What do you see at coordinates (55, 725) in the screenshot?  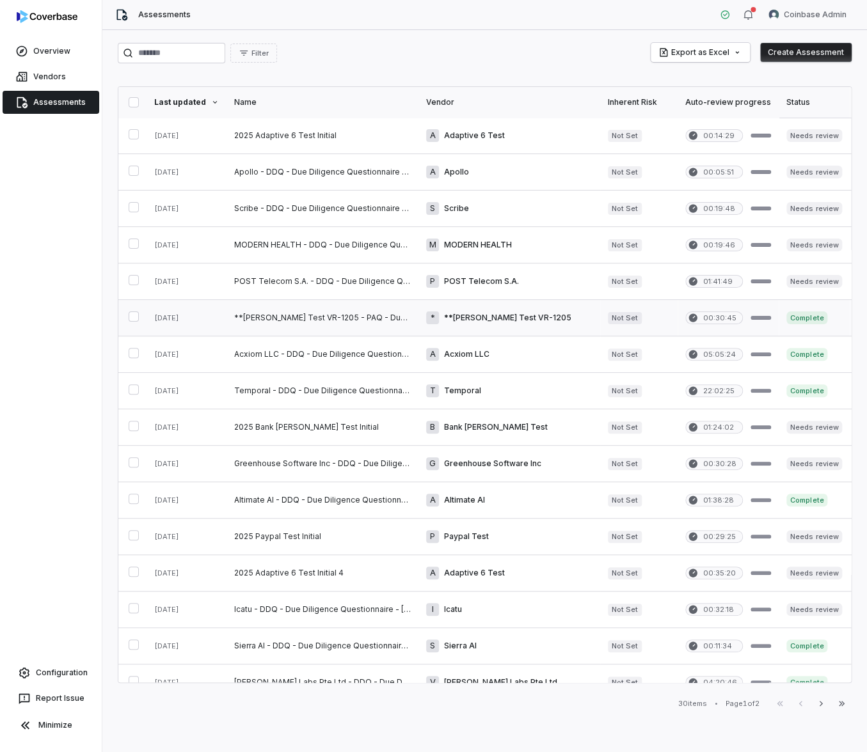 I see `span: Minimize` at bounding box center [55, 725].